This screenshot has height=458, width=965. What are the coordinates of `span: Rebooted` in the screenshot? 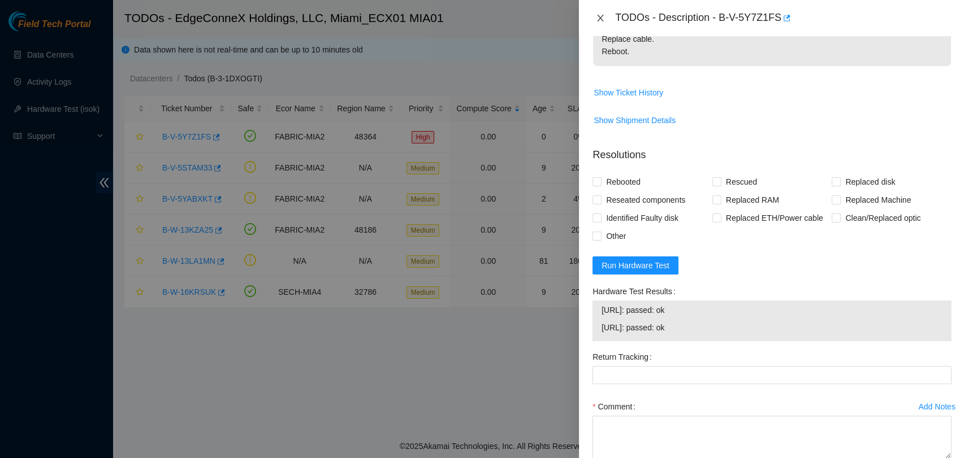 It's located at (623, 182).